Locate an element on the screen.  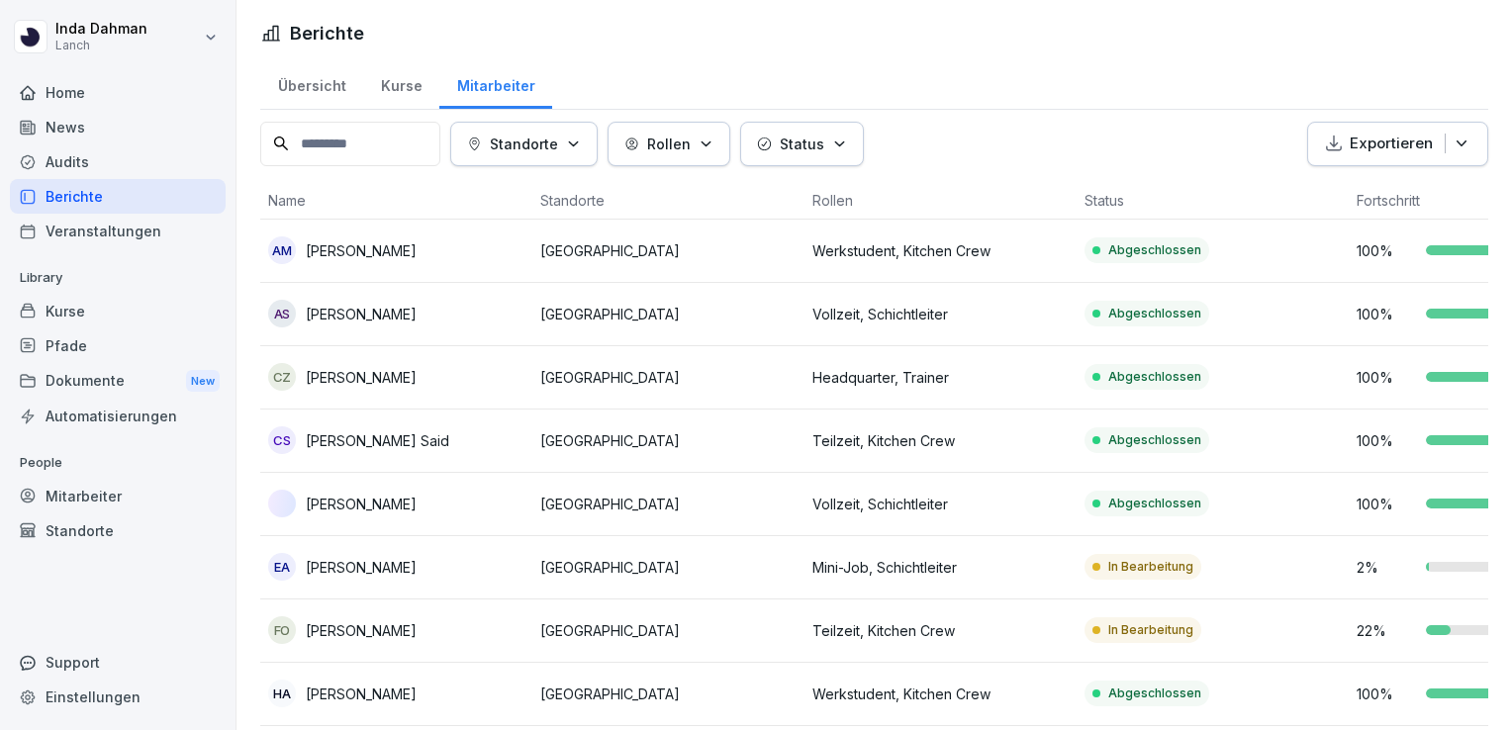
a: Übersicht is located at coordinates (312, 83).